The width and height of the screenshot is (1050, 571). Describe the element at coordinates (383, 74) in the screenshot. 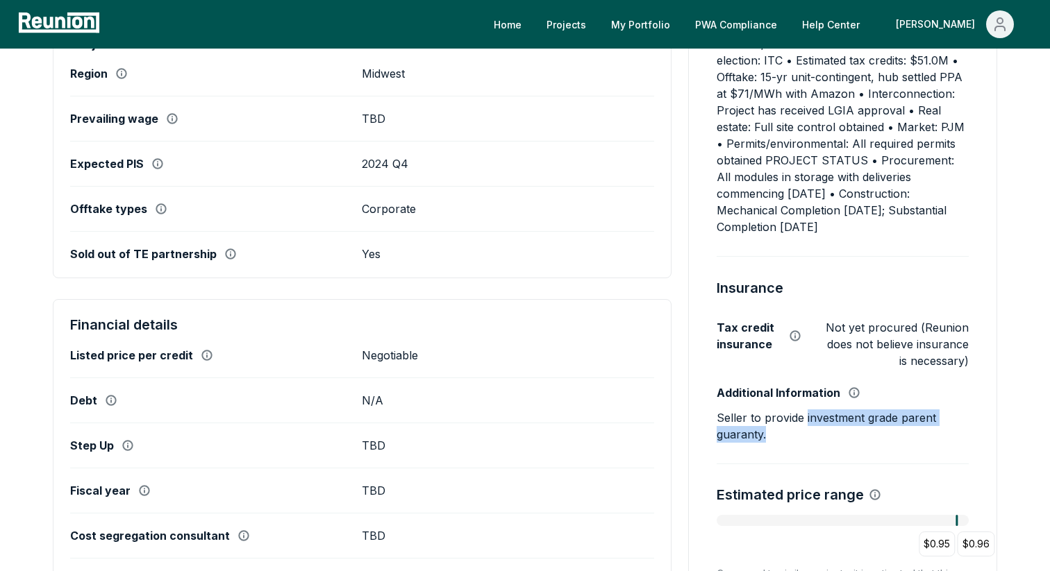

I see `p: Midwest` at that location.